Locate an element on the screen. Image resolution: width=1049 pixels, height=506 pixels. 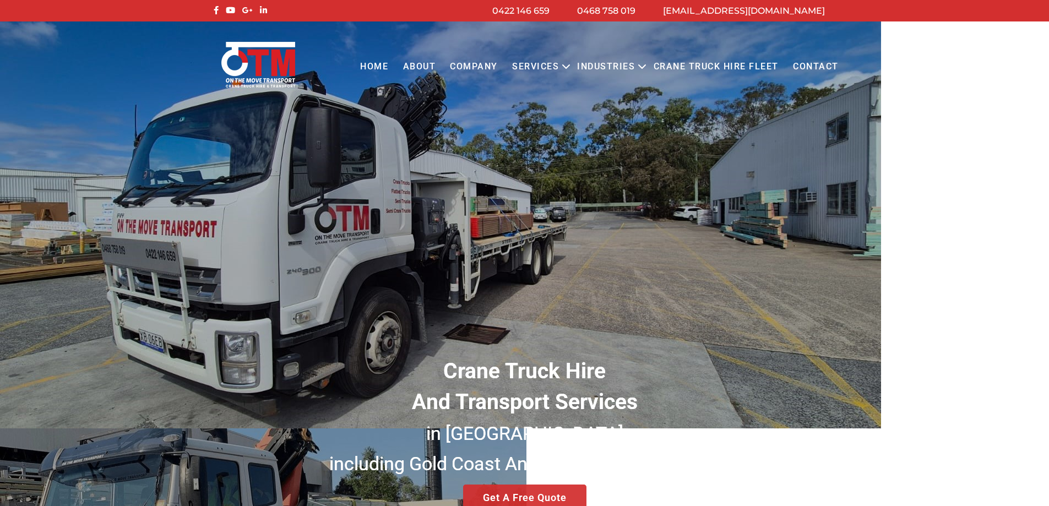
a: Services is located at coordinates (535, 67).